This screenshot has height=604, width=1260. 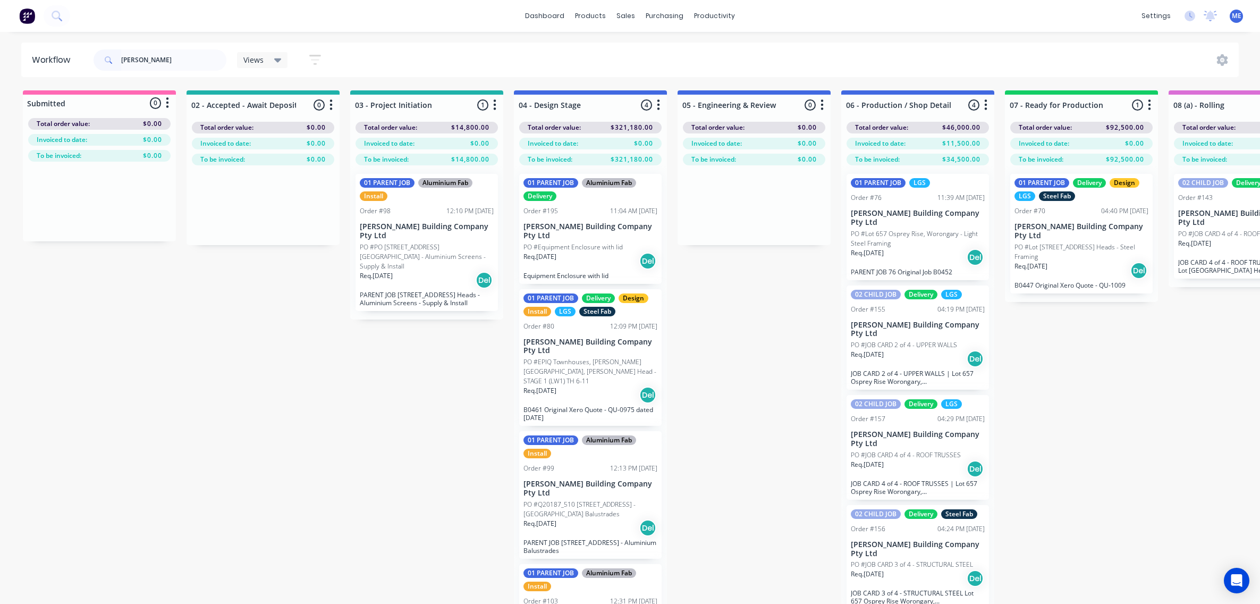 I want to click on p: Equipment Enclosure with lid, so click(x=590, y=275).